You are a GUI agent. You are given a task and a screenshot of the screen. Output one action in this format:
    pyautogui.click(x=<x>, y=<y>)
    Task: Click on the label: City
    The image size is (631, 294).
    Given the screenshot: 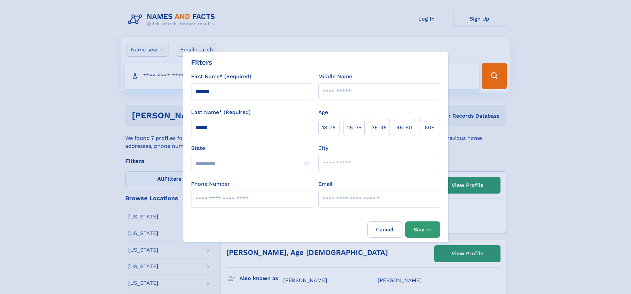 What is the action you would take?
    pyautogui.click(x=323, y=148)
    